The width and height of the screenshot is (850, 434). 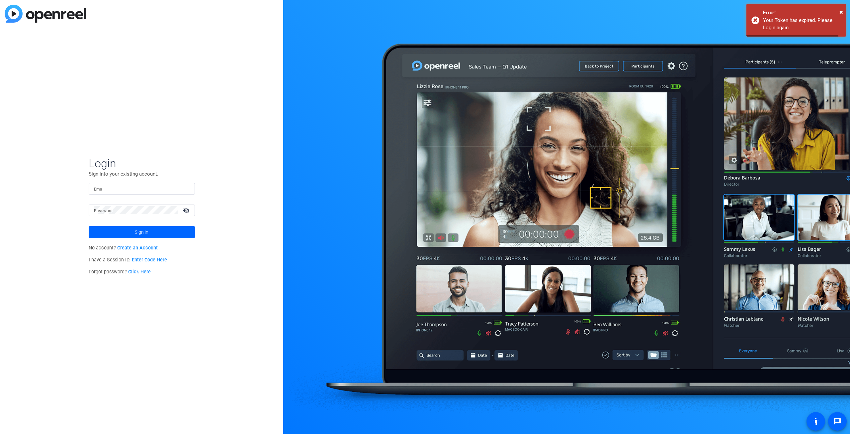 What do you see at coordinates (45, 14) in the screenshot?
I see `img: blue-gradient.svg` at bounding box center [45, 14].